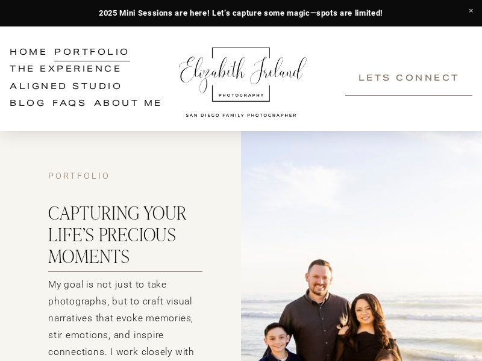 Image resolution: width=482 pixels, height=361 pixels. What do you see at coordinates (92, 54) in the screenshot?
I see `a: Portfolio` at bounding box center [92, 54].